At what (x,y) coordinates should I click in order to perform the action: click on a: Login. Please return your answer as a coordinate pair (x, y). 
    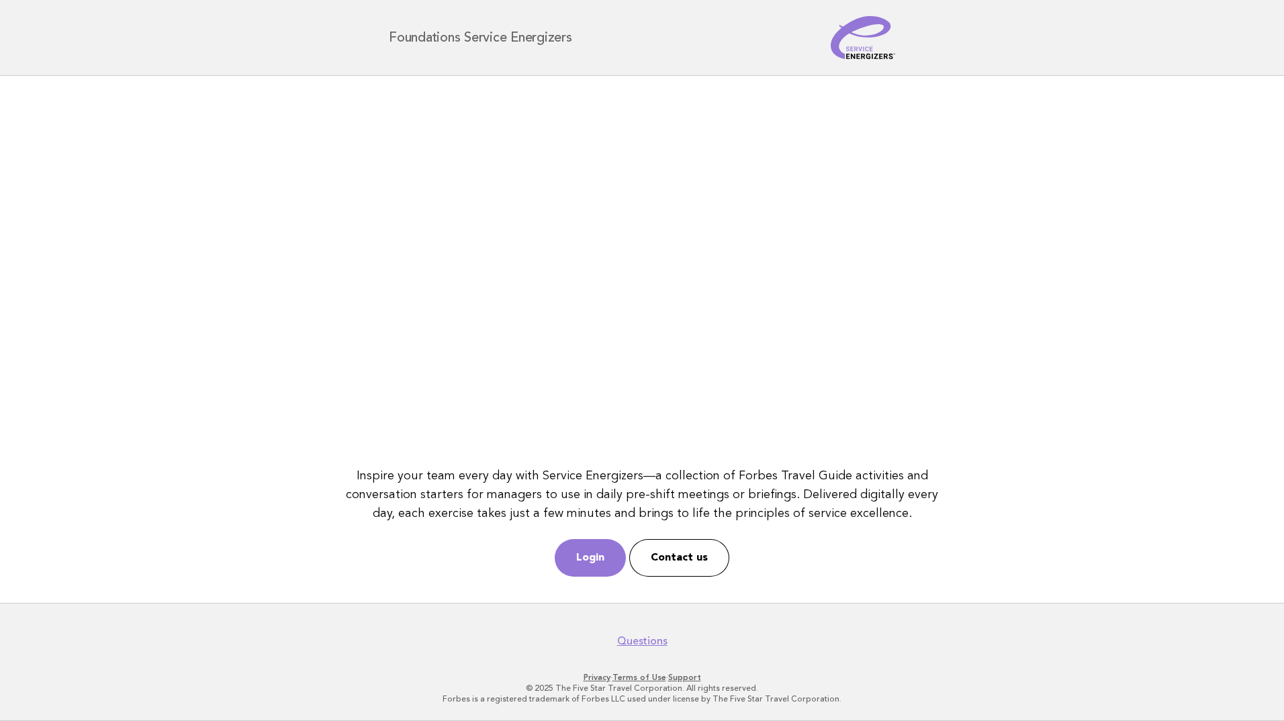
    Looking at the image, I should click on (590, 558).